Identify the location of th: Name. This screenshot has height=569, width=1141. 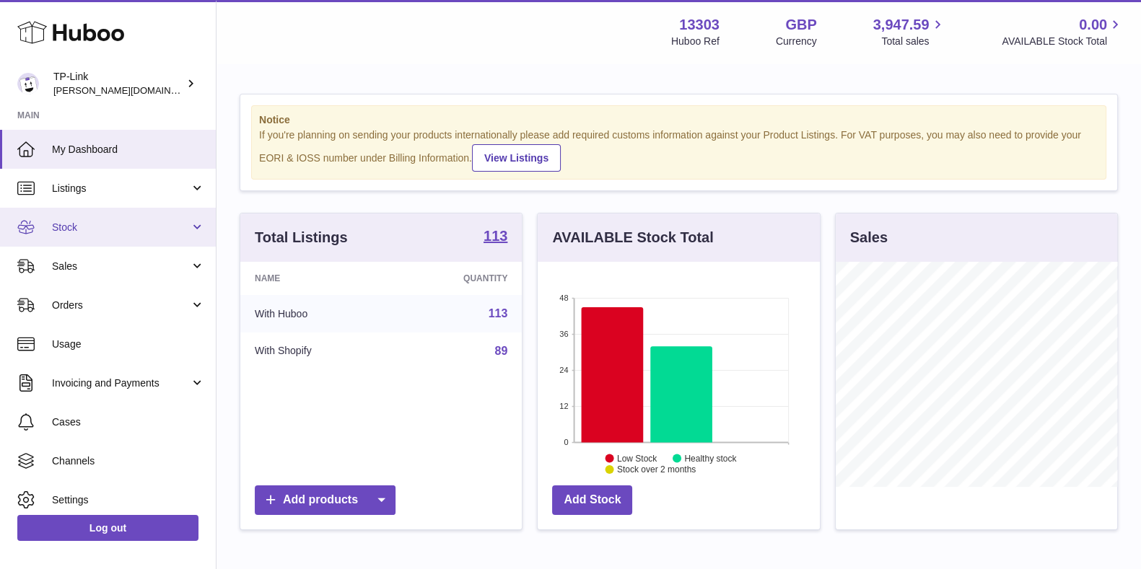
(316, 279).